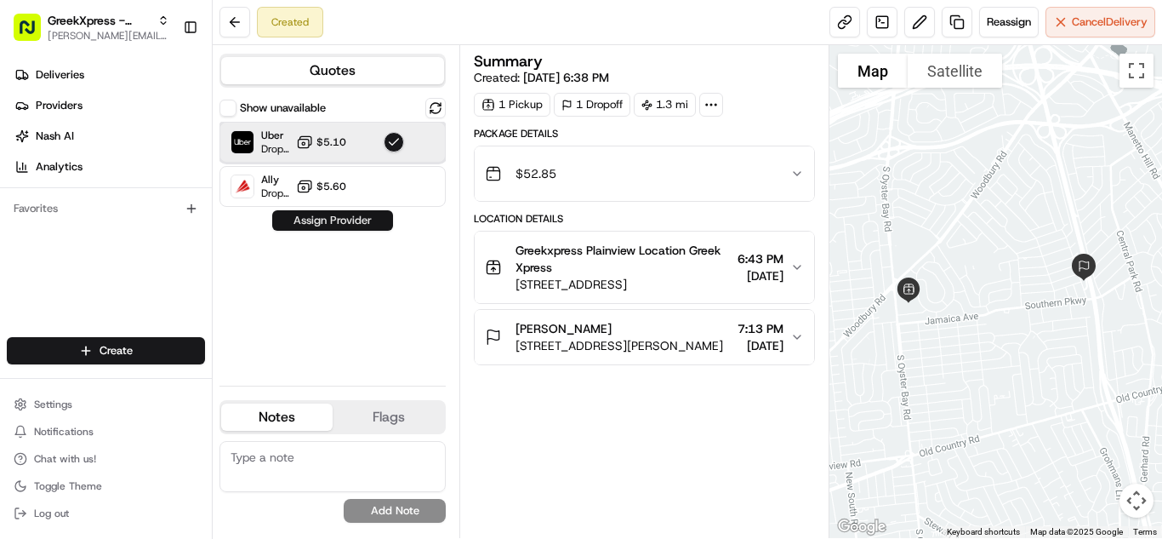 This screenshot has width=1162, height=539. I want to click on button: See all, so click(287, 228).